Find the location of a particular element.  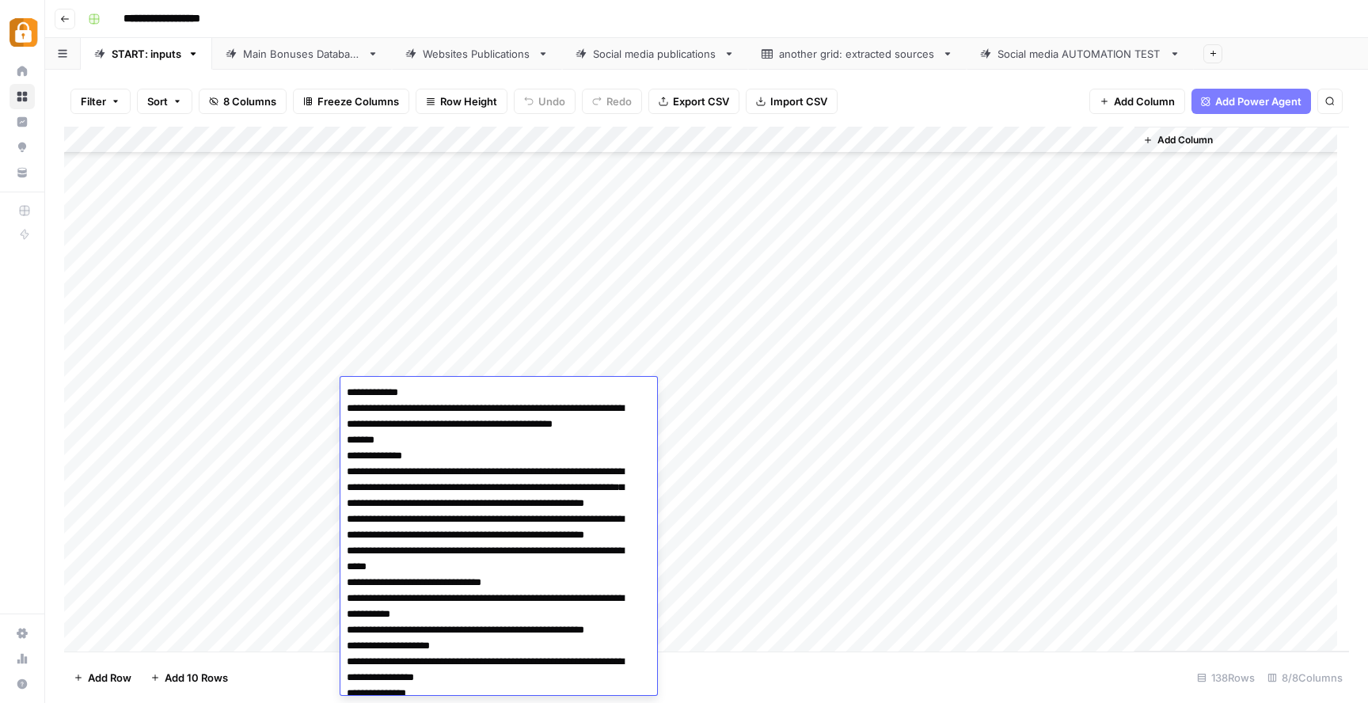

a: Opportunities is located at coordinates (22, 147).